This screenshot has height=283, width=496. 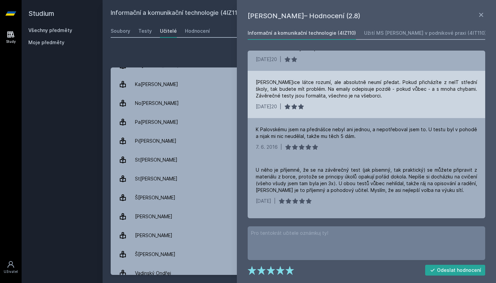 I want to click on button: Odeslat hodnocení, so click(x=455, y=270).